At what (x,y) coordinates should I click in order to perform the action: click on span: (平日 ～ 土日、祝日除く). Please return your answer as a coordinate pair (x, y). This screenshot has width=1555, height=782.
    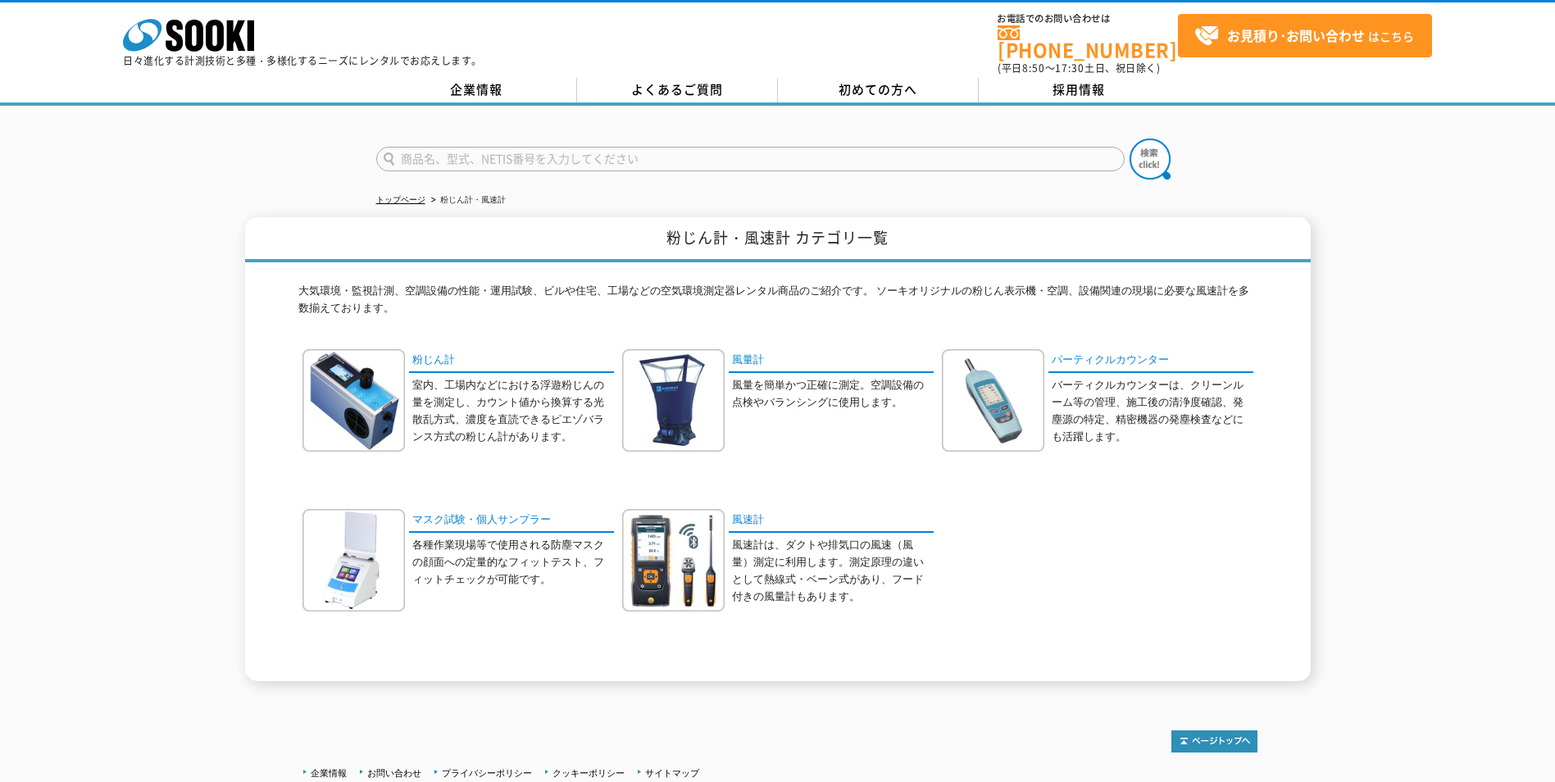
    Looking at the image, I should click on (1079, 68).